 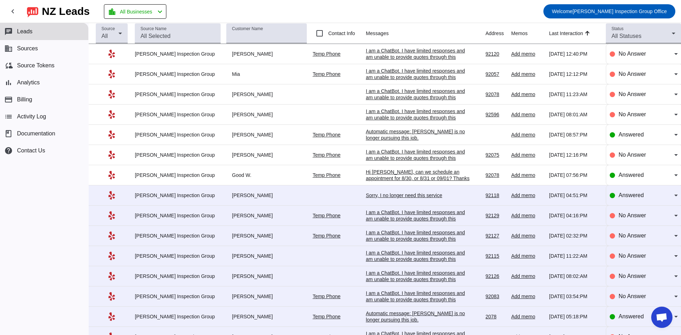 What do you see at coordinates (498, 33) in the screenshot?
I see `th: Address` at bounding box center [498, 33].